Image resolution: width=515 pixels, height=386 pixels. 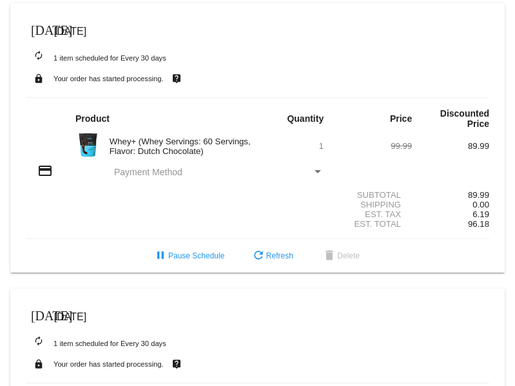 I want to click on button: Delete, so click(x=340, y=256).